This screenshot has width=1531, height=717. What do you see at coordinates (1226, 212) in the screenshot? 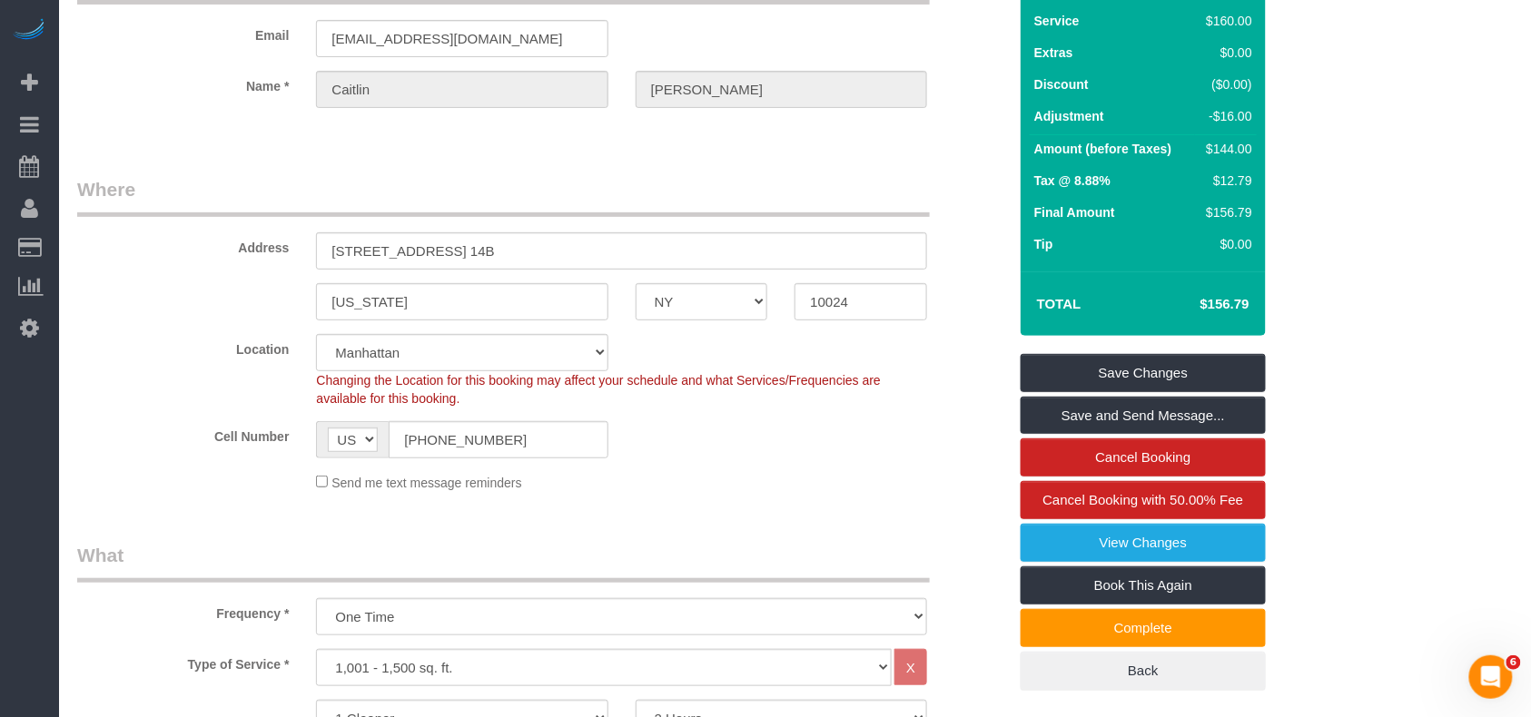
I see `div: $156.79` at bounding box center [1226, 212].